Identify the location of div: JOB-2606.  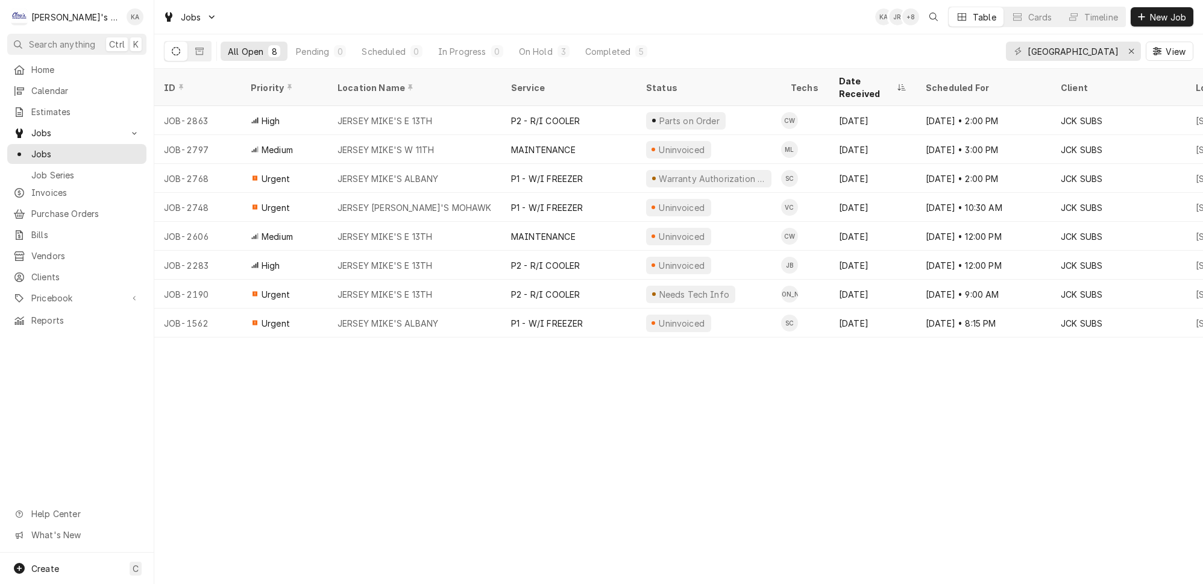
(198, 236).